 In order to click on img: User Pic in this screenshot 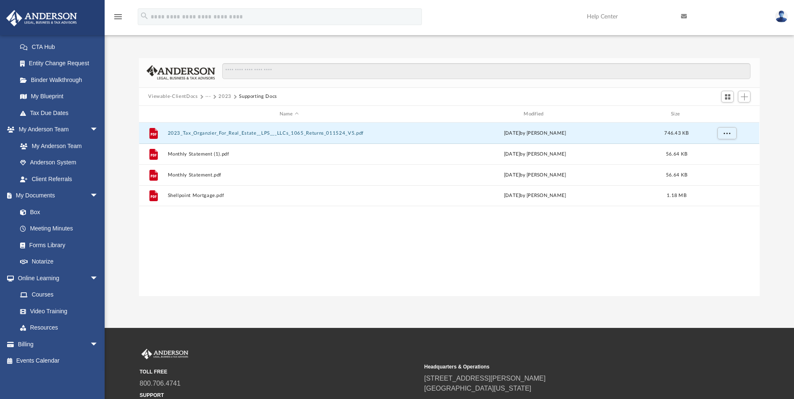, I will do `click(781, 16)`.